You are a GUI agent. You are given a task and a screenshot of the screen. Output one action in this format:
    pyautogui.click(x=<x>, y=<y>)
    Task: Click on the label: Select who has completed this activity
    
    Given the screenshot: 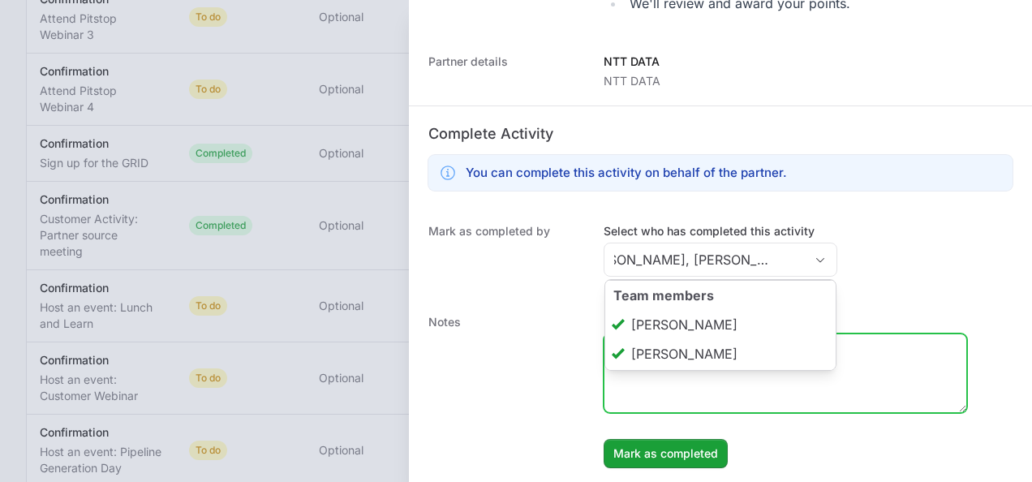 What is the action you would take?
    pyautogui.click(x=720, y=231)
    